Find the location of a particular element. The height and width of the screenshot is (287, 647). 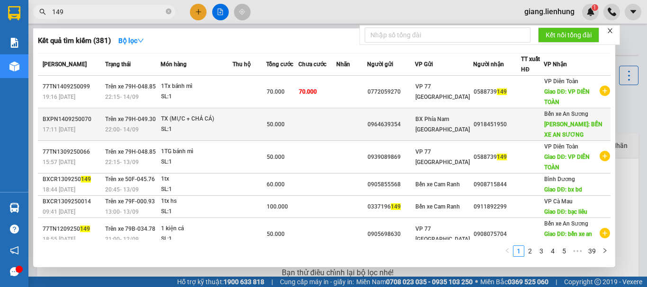

span: 20:45 - 13/09 is located at coordinates (122, 190).